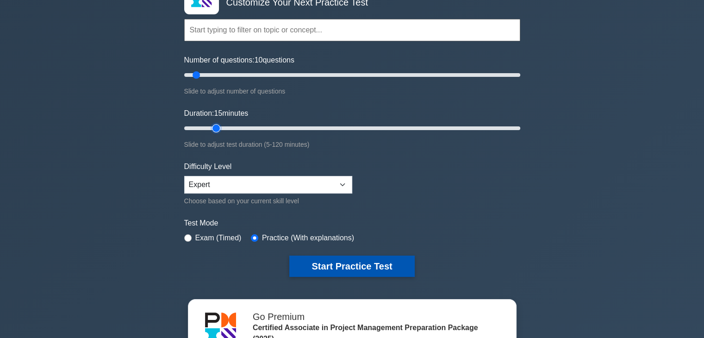 Image resolution: width=704 pixels, height=338 pixels. What do you see at coordinates (239, 60) in the screenshot?
I see `label: Number of questions: questions` at bounding box center [239, 60].